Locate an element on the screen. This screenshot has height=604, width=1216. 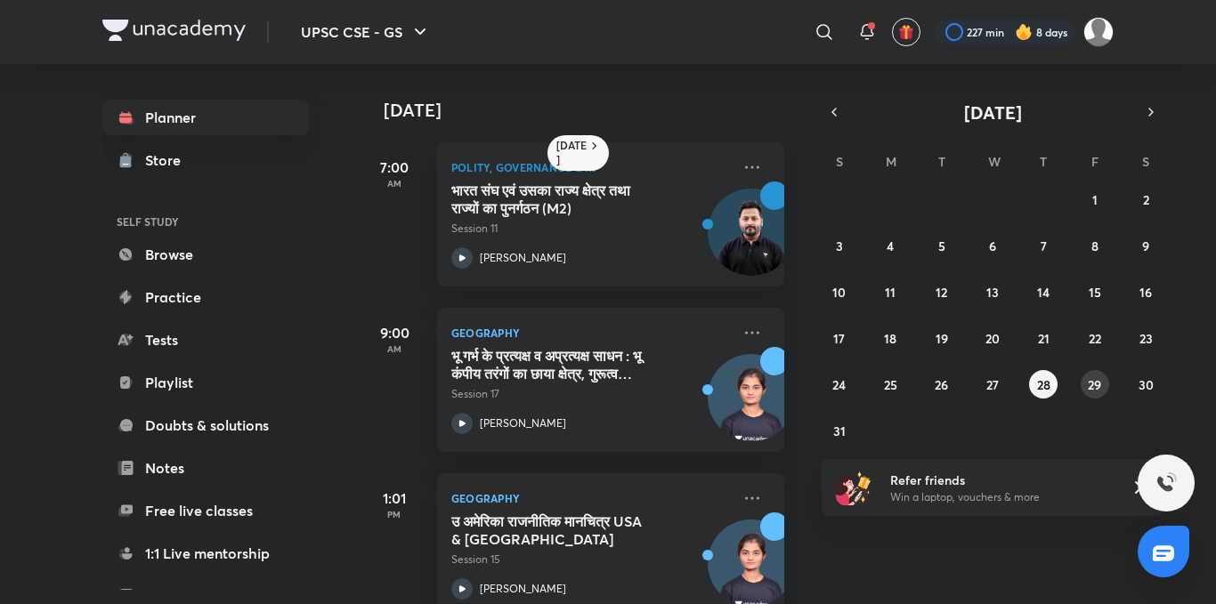
p: Win a laptop, vouchers & more is located at coordinates (999, 497).